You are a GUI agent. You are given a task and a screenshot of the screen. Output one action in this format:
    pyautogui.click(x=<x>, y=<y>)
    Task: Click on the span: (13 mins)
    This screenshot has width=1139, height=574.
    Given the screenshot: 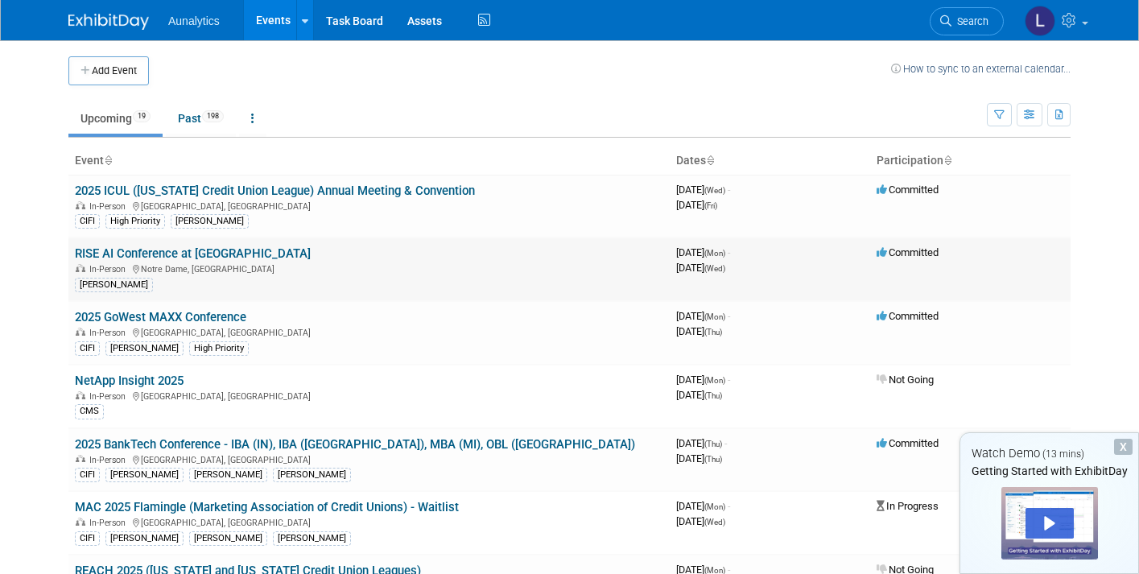 What is the action you would take?
    pyautogui.click(x=1064, y=454)
    